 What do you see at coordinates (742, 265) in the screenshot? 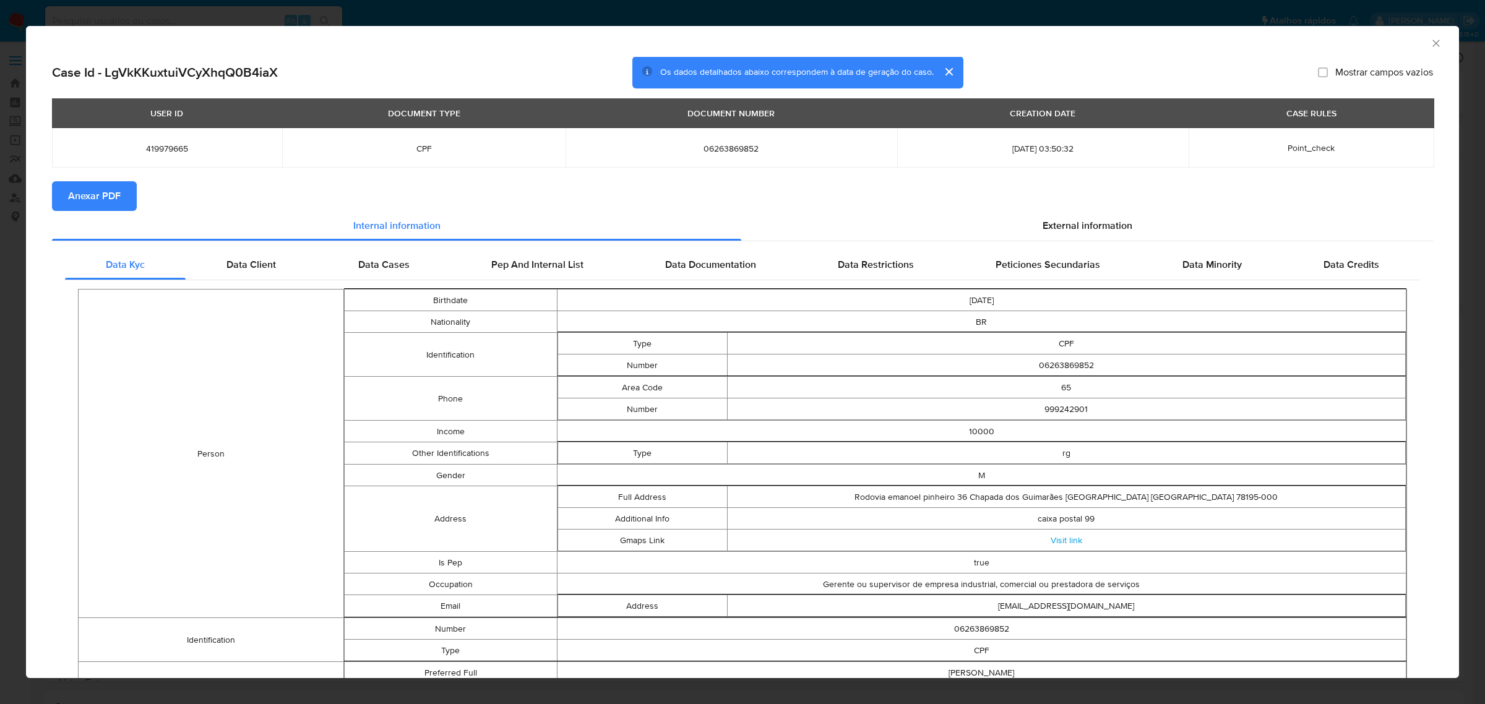
I see `div: Detailed internal info` at bounding box center [742, 265].